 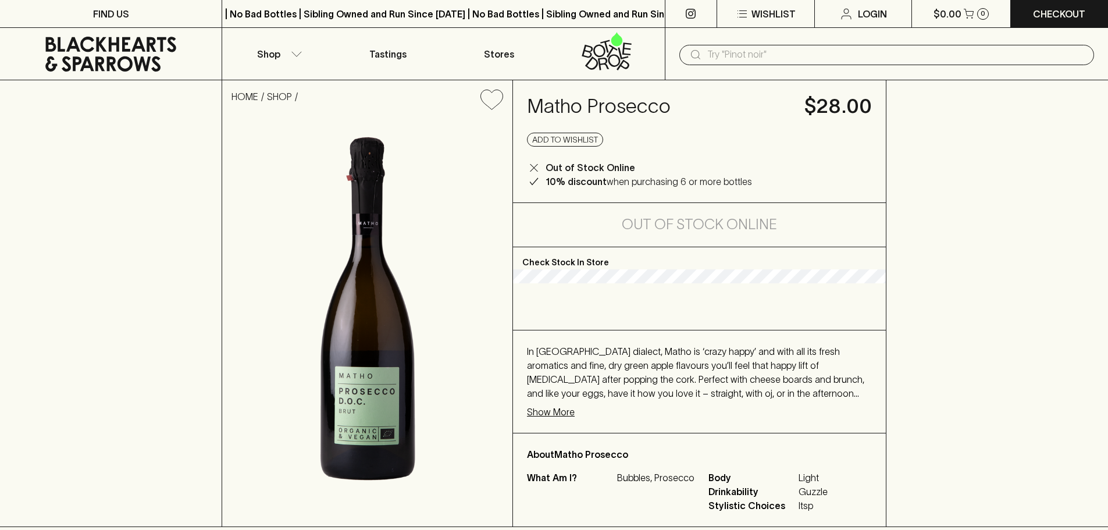 What do you see at coordinates (873, 14) in the screenshot?
I see `p: Login` at bounding box center [873, 14].